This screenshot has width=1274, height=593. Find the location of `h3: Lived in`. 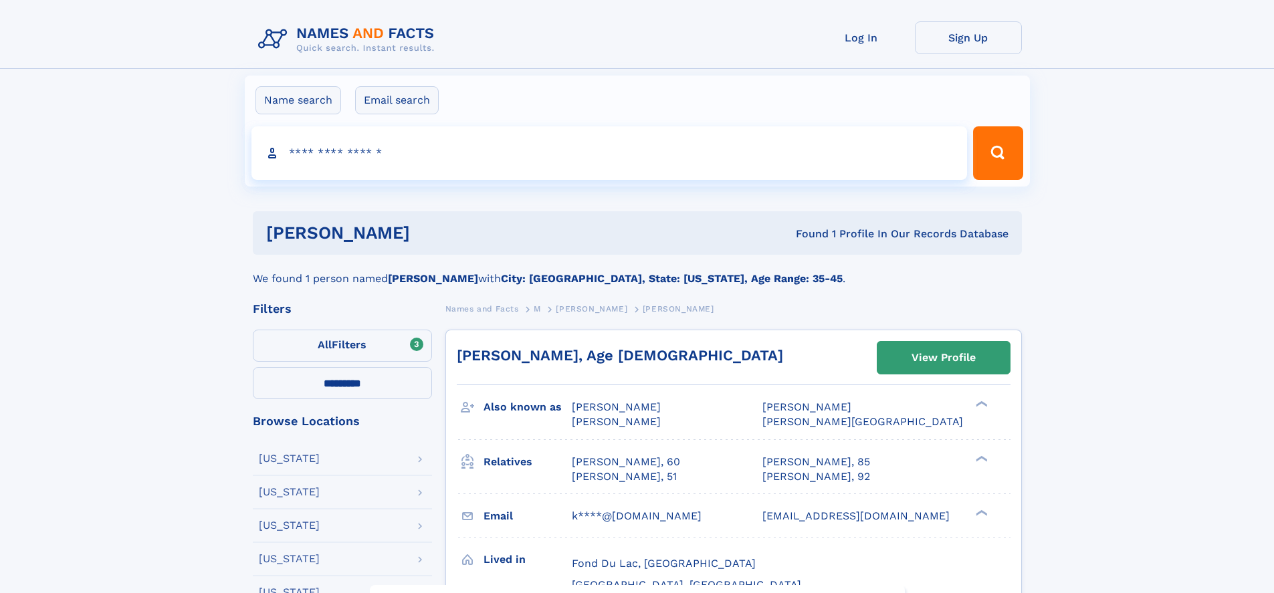

h3: Lived in is located at coordinates (528, 560).